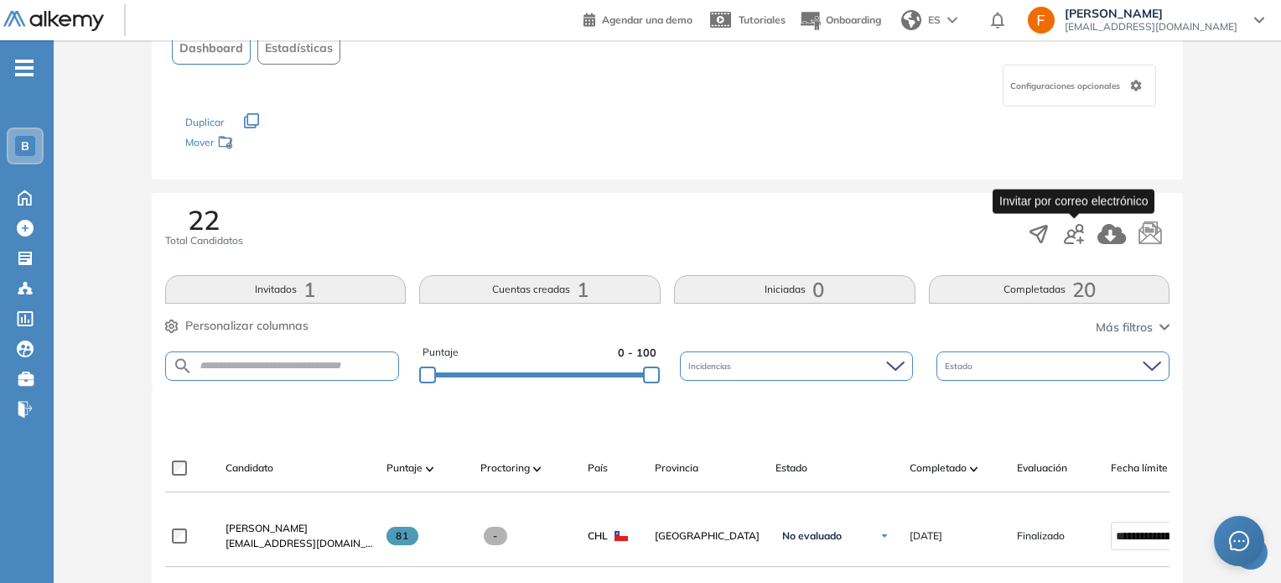 The image size is (1281, 583). I want to click on span: Más filtros, so click(1125, 327).